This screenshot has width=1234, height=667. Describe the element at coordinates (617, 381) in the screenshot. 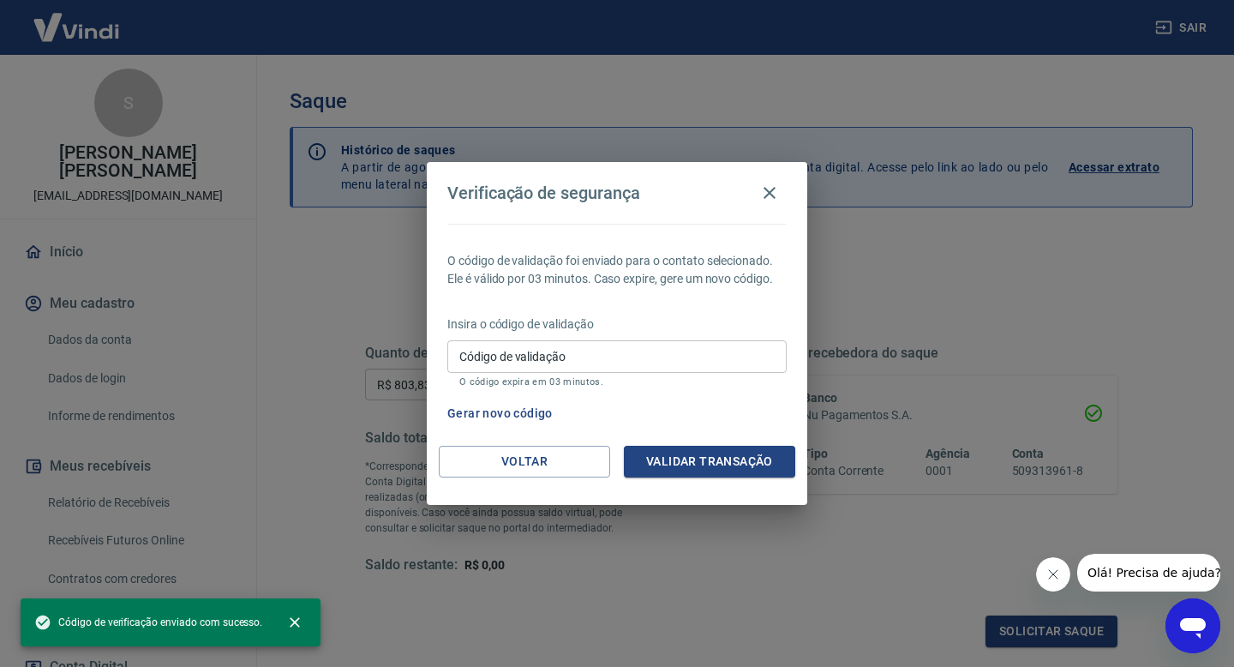

I see `p: O código expira em 03 minutos.` at that location.